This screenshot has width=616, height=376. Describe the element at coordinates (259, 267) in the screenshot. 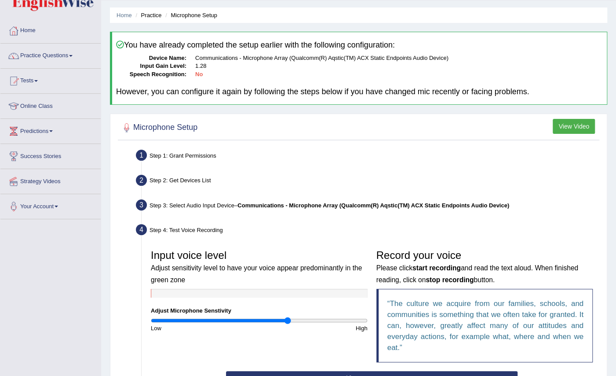

I see `h3: Input voice level` at that location.